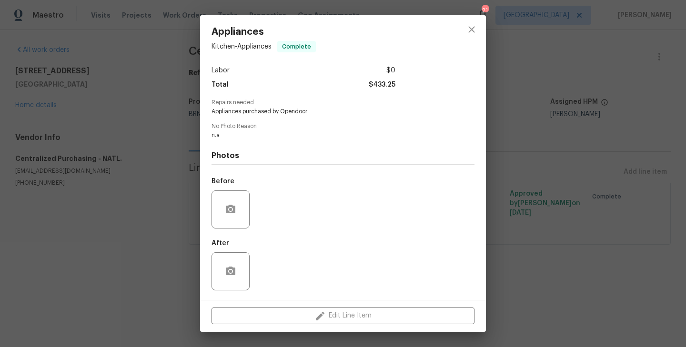 Image resolution: width=686 pixels, height=347 pixels. Describe the element at coordinates (220, 85) in the screenshot. I see `span: Total` at that location.